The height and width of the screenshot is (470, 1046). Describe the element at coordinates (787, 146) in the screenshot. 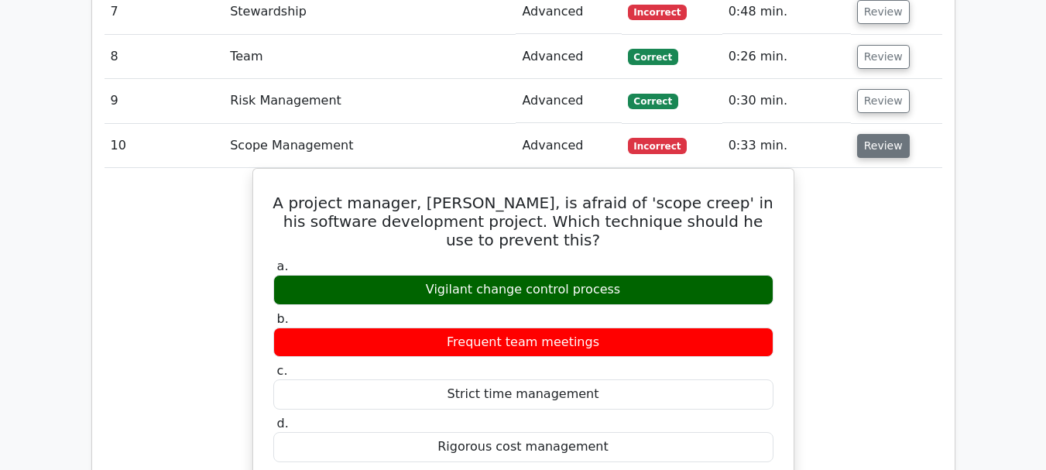

I see `td: 0:33 min.` at that location.